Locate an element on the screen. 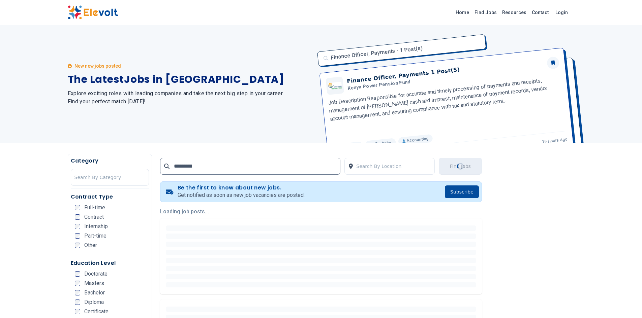 The height and width of the screenshot is (318, 642). h2: Explore exciting roles with leading companies and take the next big step in your career. Find you... is located at coordinates (190, 98).